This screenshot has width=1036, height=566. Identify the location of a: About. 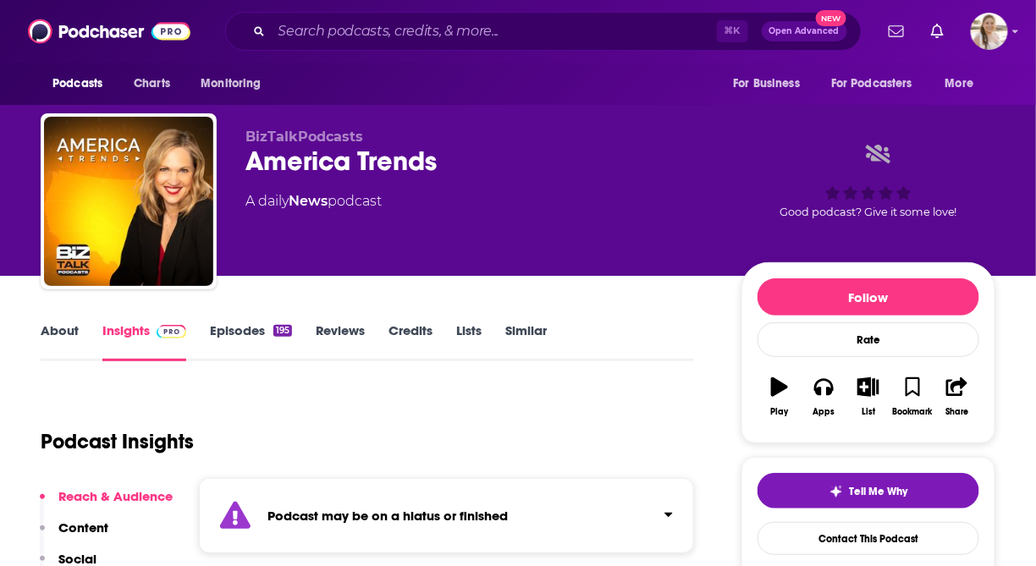
(59, 342).